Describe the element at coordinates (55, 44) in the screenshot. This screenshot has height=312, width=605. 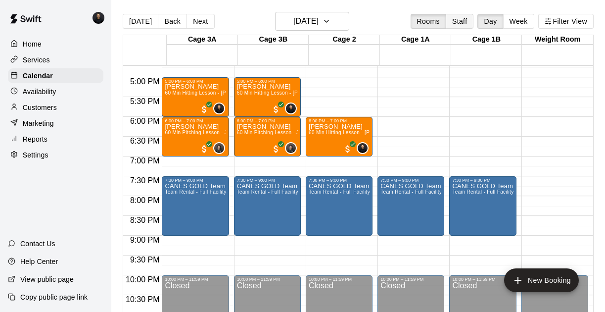
I see `a: Home` at that location.